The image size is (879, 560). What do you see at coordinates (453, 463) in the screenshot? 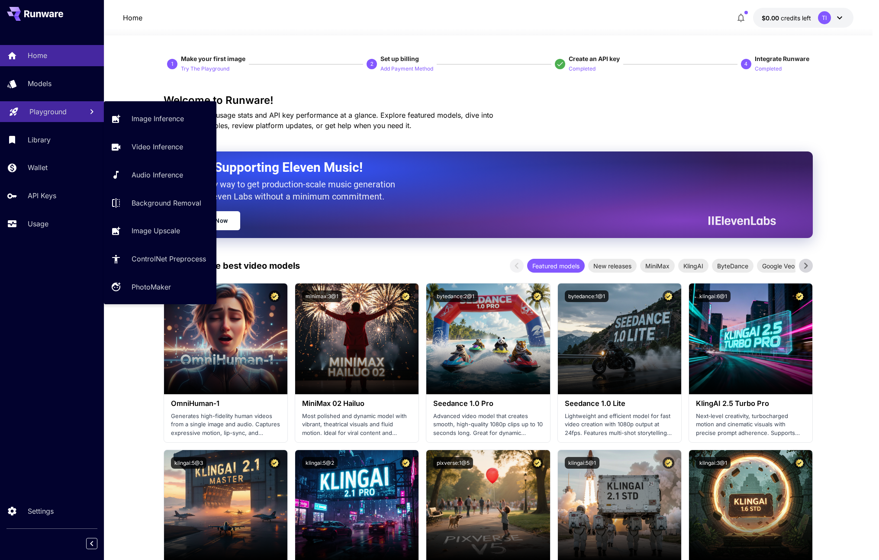
I see `button: pixverse:1@5` at bounding box center [453, 463].